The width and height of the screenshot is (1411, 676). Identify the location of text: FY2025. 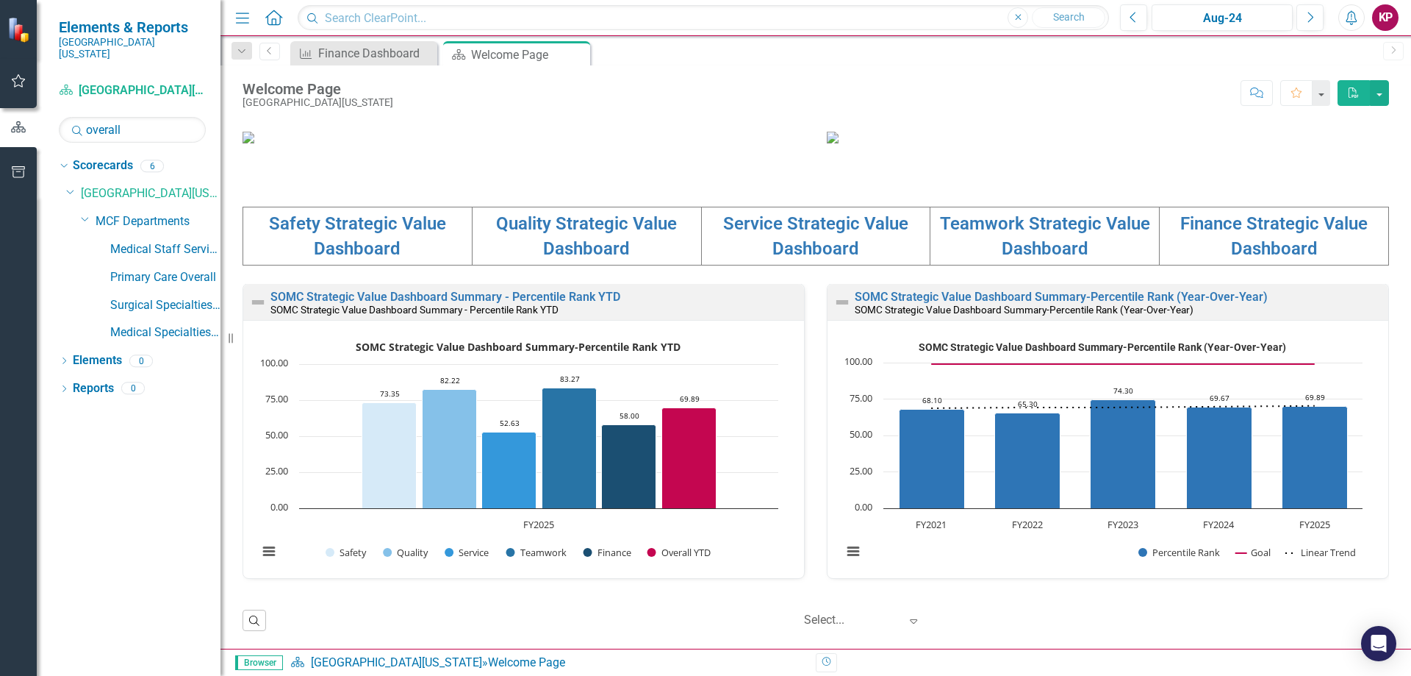
(1315, 524).